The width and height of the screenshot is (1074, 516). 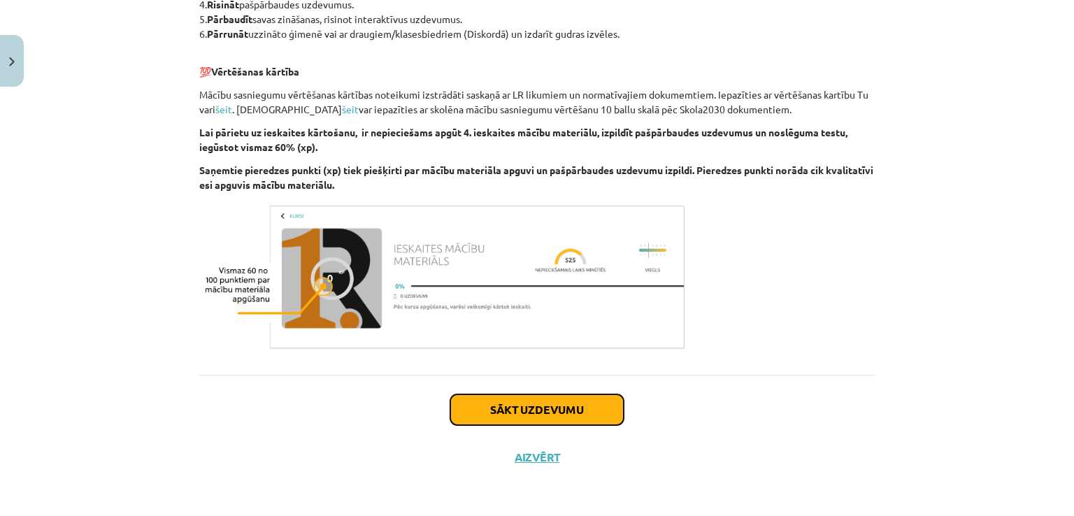 I want to click on b: Vērtēšanas kārtība, so click(x=255, y=71).